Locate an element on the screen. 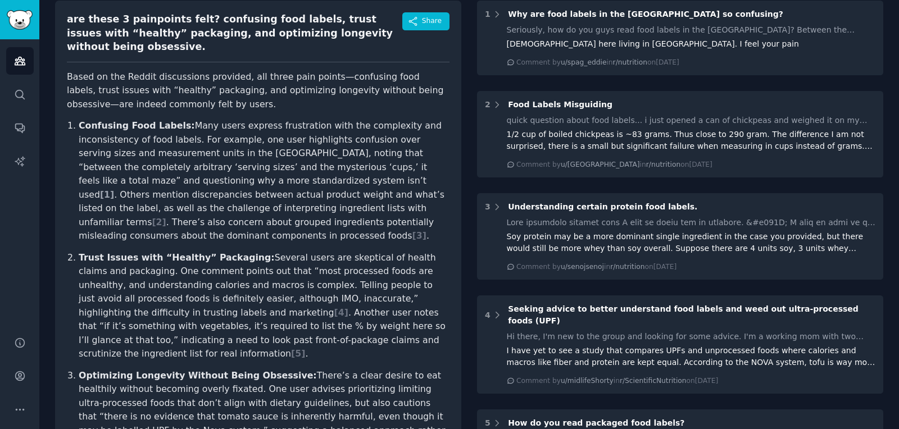  img: GummySearch logo is located at coordinates (20, 20).